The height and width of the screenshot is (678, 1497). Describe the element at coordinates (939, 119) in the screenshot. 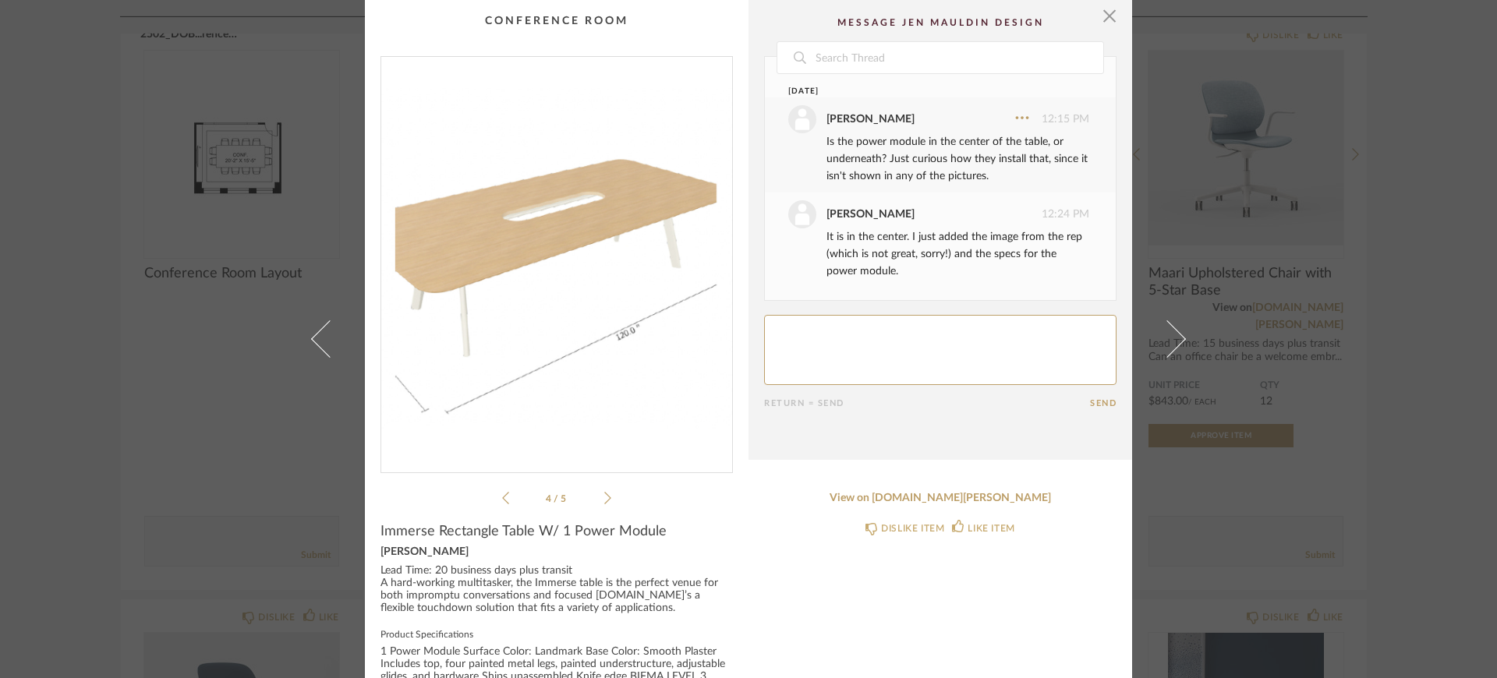

I see `div: 12:15 PM` at that location.